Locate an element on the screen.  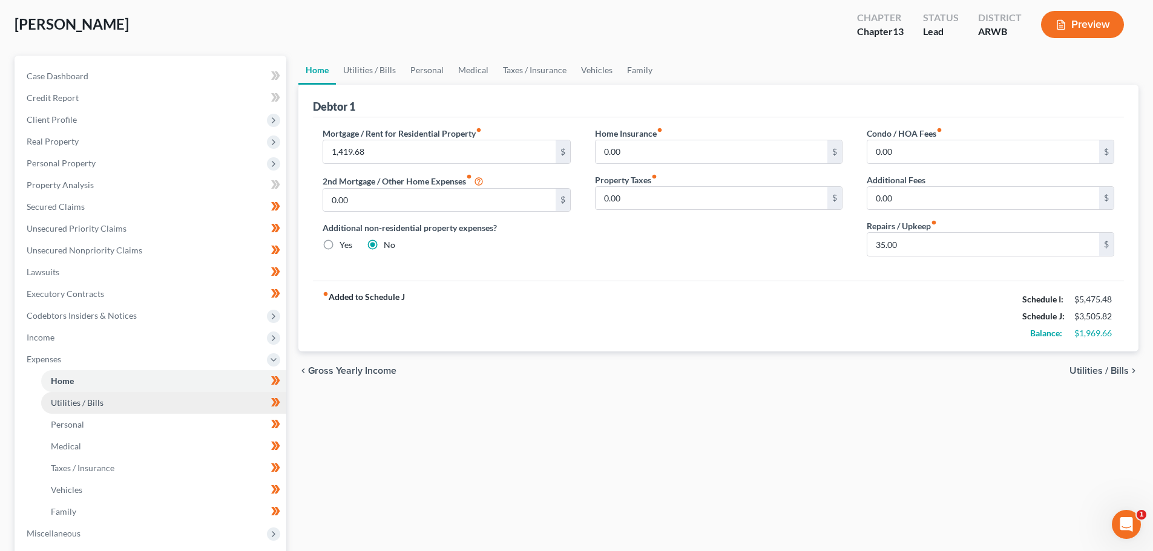
button: chevron_left Gross Yearly Income is located at coordinates (347, 371).